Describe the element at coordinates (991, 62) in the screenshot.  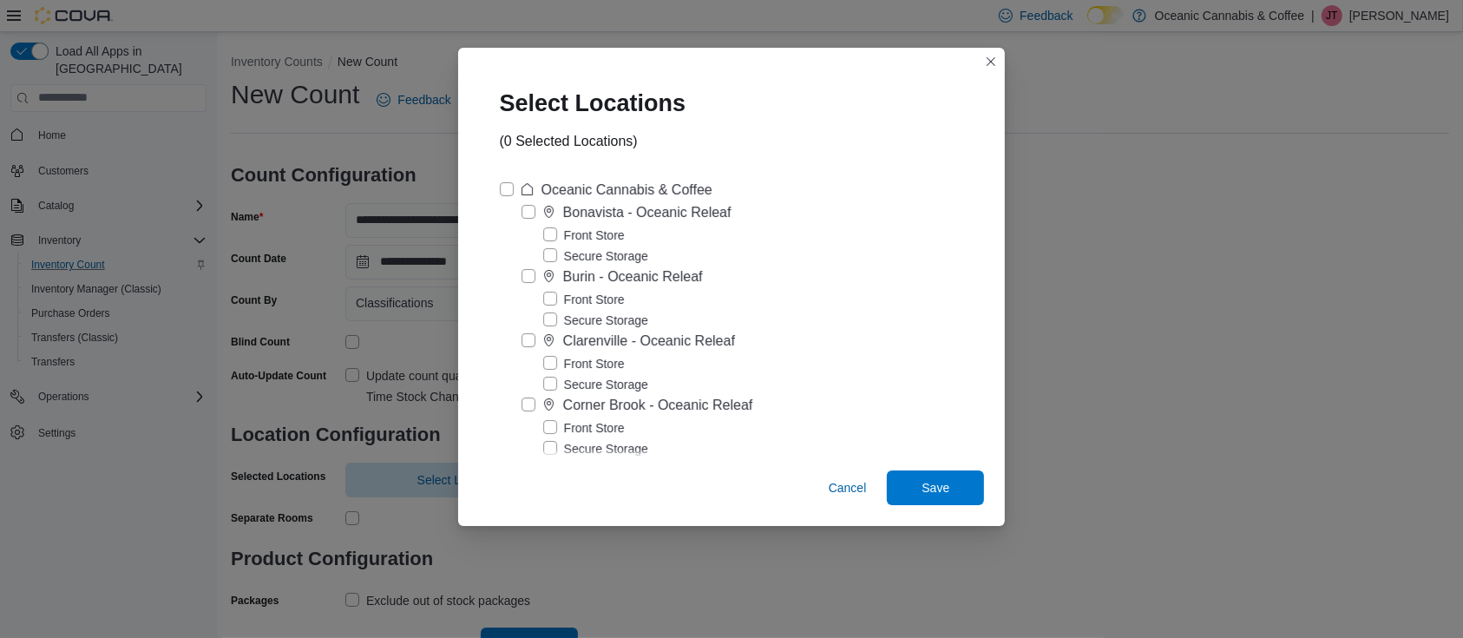
I see `button: Closes this modal window` at that location.